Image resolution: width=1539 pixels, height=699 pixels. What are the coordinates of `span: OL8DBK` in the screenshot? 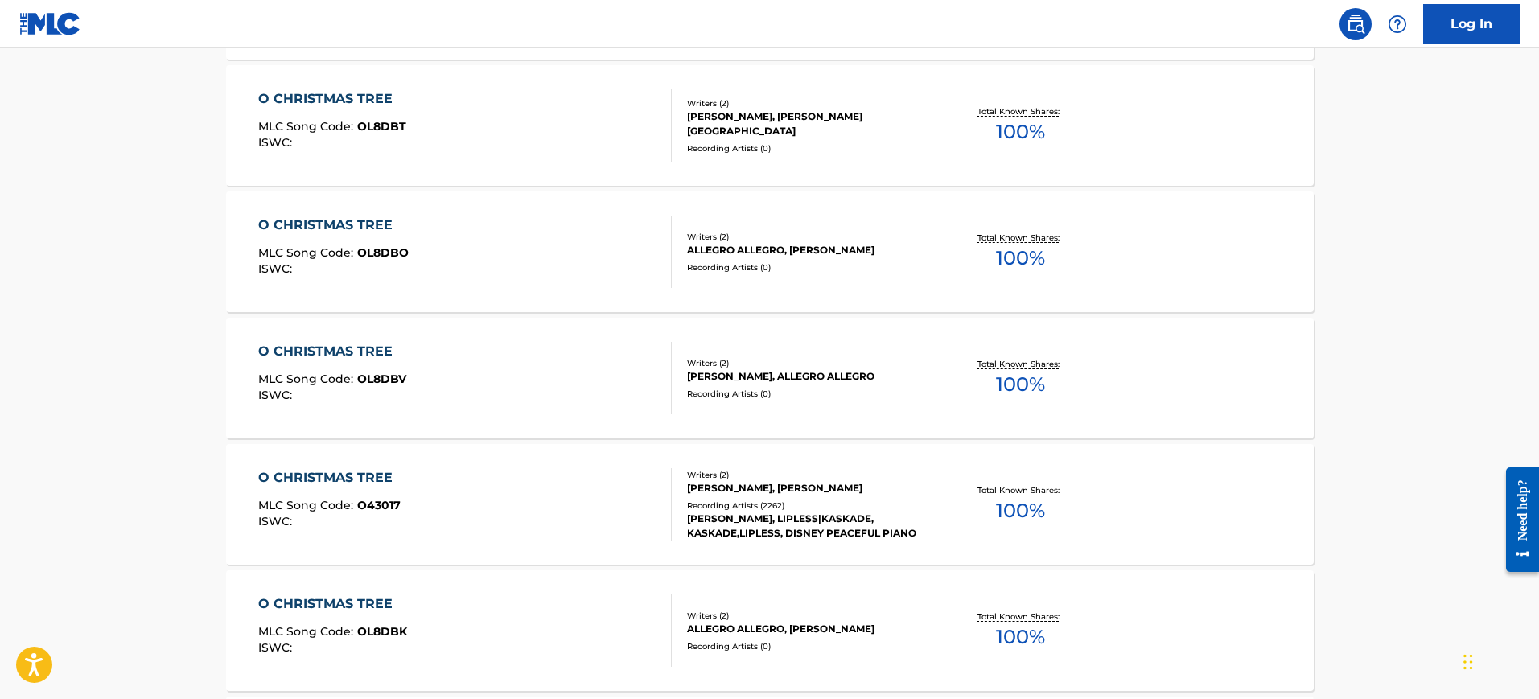 It's located at (382, 631).